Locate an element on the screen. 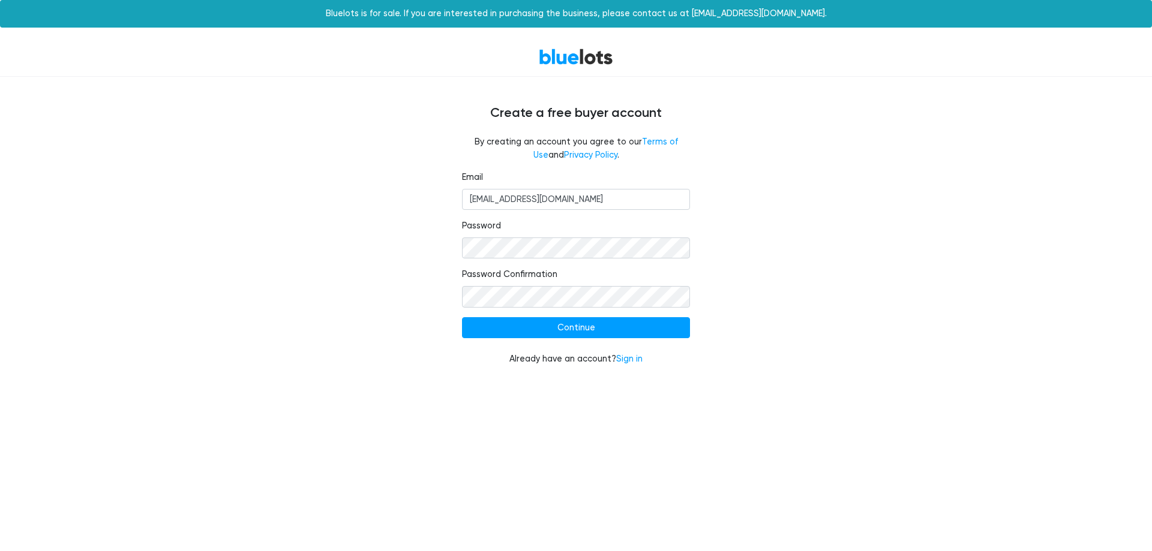 The height and width of the screenshot is (551, 1152). label: Password is located at coordinates (481, 226).